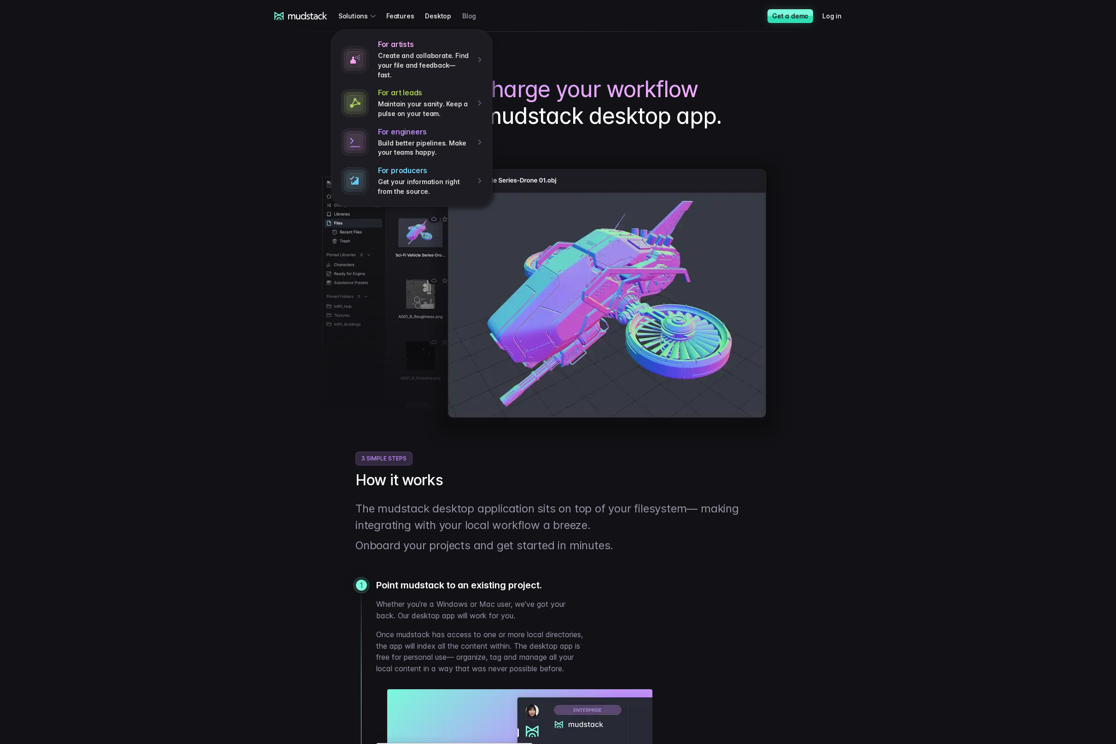 The image size is (1116, 744). Describe the element at coordinates (5, 170) in the screenshot. I see `input: Work with outsourced artists?` at that location.